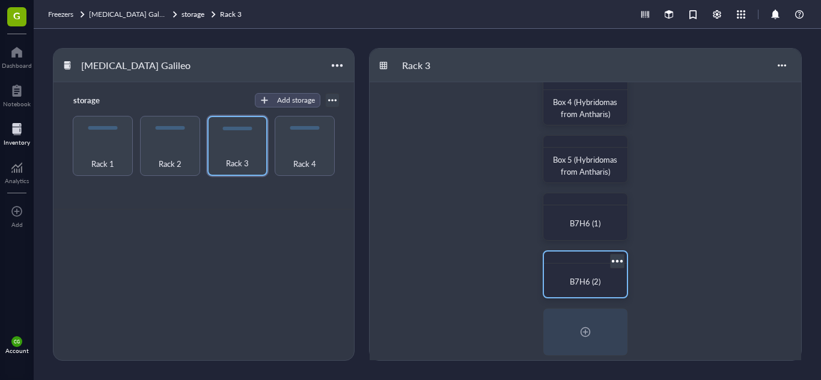  What do you see at coordinates (170, 164) in the screenshot?
I see `span: Rack 2` at bounding box center [170, 164].